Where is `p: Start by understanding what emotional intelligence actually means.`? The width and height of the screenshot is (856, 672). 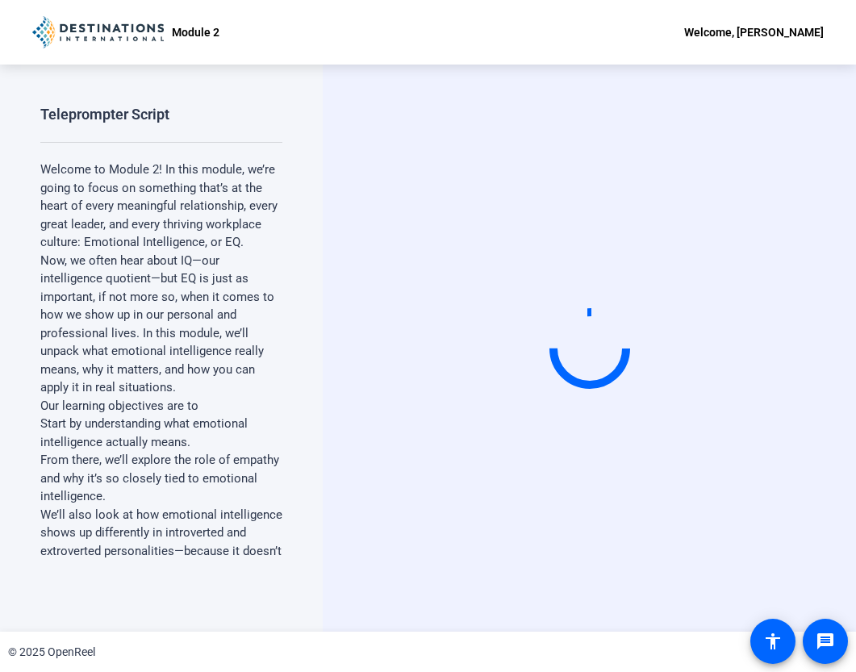 p: Start by understanding what emotional intelligence actually means. is located at coordinates (161, 433).